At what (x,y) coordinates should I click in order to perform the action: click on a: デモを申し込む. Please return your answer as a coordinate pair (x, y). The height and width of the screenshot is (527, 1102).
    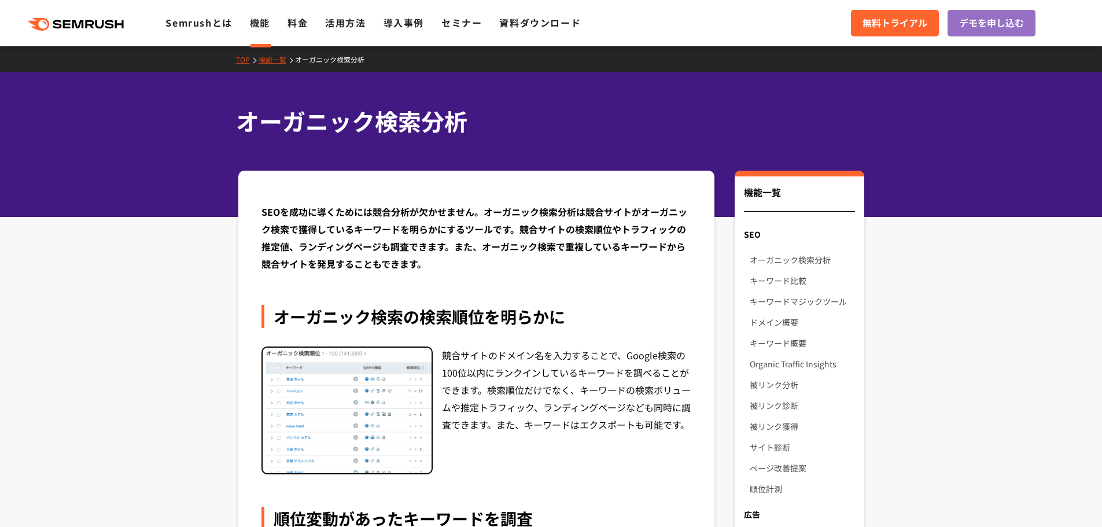
    Looking at the image, I should click on (992, 23).